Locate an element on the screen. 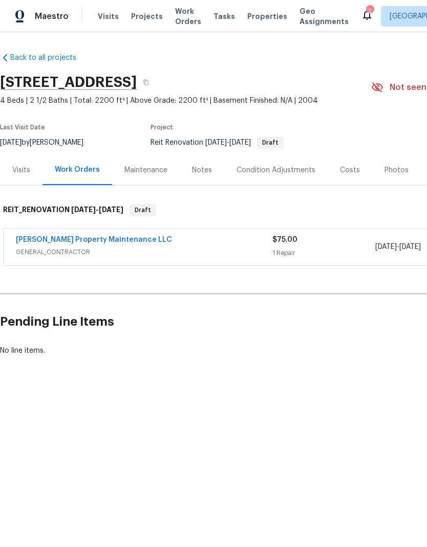 This screenshot has height=547, width=427. span: Geo Assignments is located at coordinates (324, 16).